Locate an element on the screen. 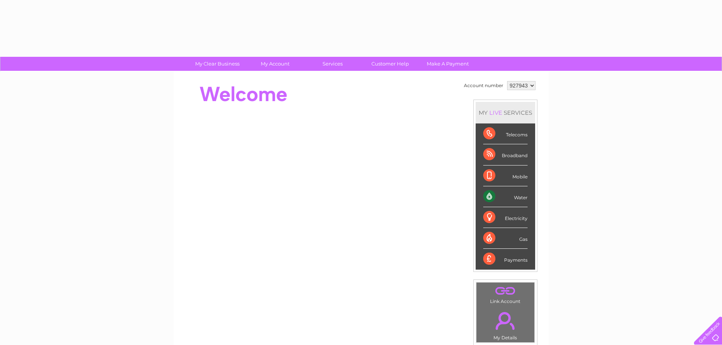 Image resolution: width=722 pixels, height=345 pixels. td: My Details is located at coordinates (505, 325).